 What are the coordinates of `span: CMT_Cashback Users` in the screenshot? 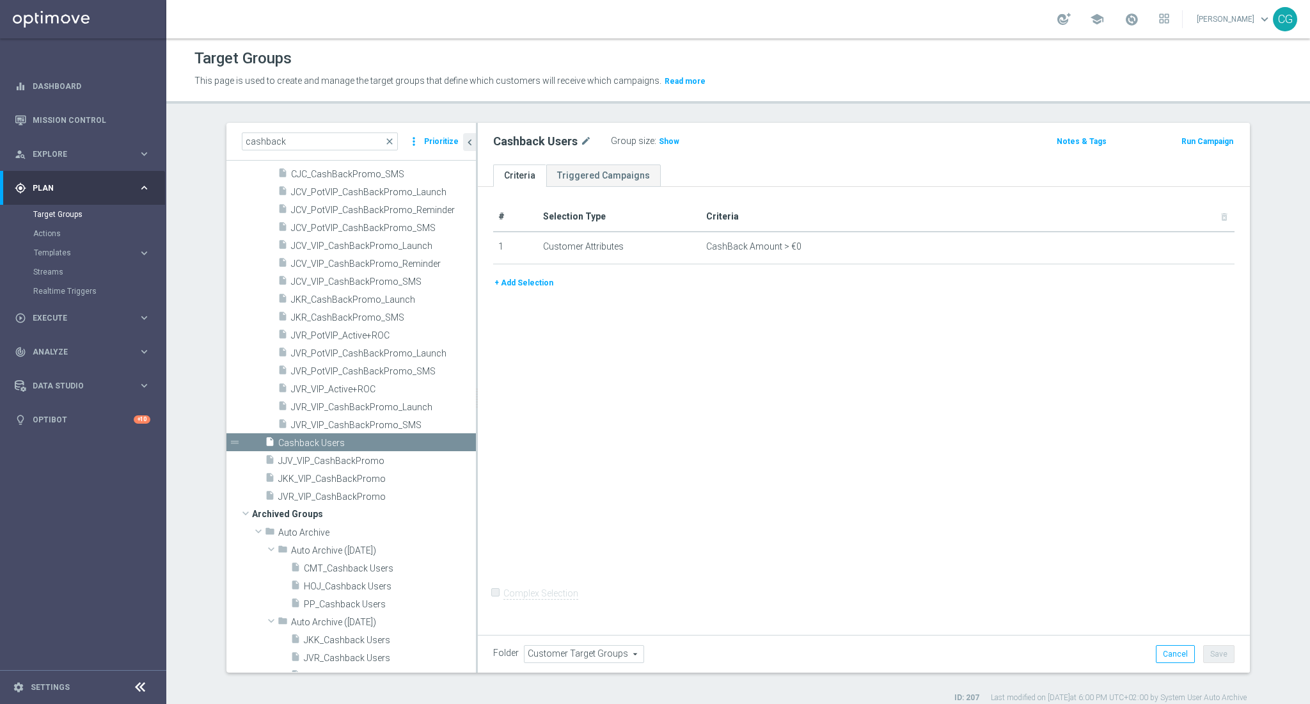 It's located at (390, 568).